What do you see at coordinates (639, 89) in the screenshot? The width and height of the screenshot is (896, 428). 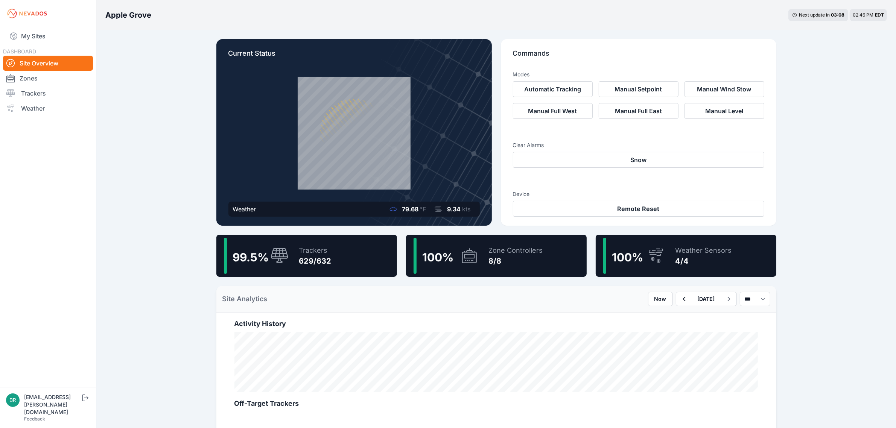 I see `button: Manual Setpoint` at bounding box center [639, 89].